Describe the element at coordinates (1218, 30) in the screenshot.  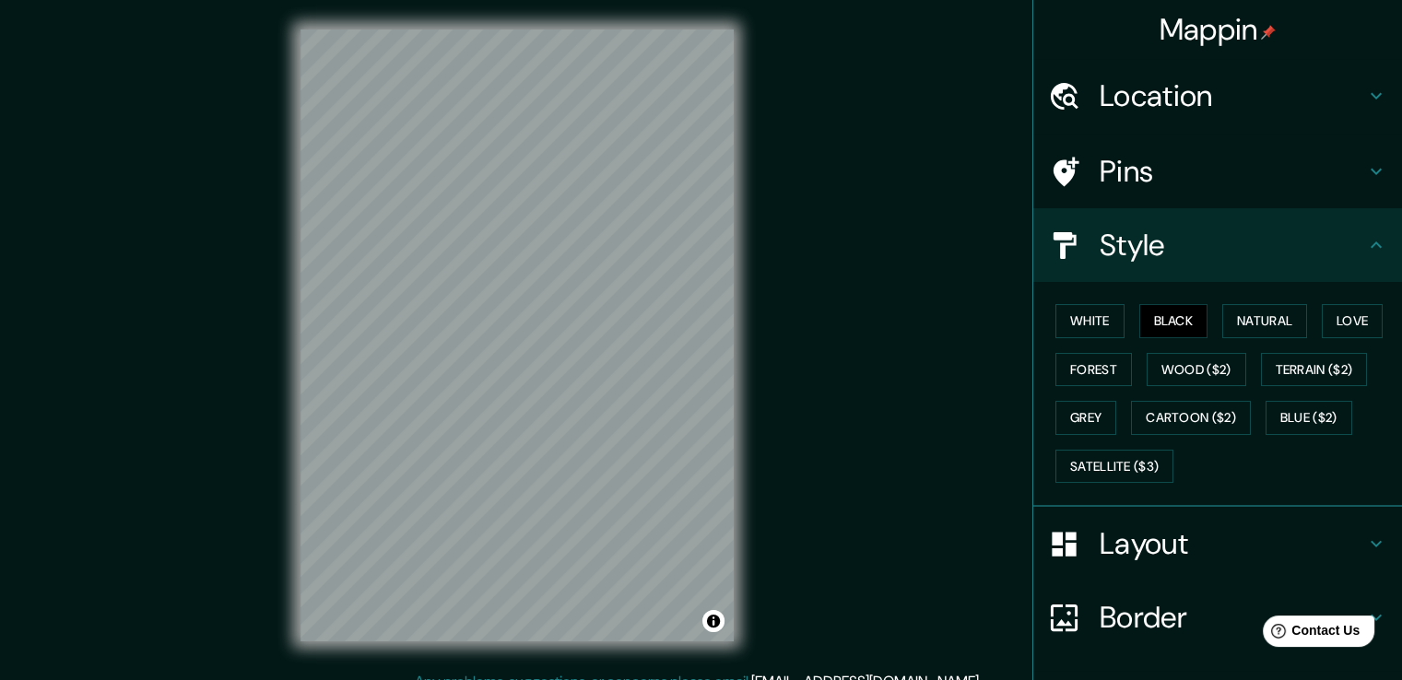
I see `h4: Mappin` at that location.